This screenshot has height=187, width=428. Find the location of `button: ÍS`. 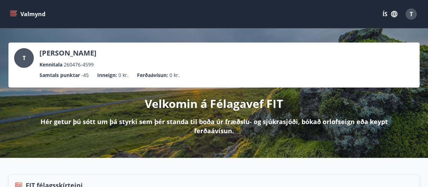

button: ÍS is located at coordinates (390, 14).